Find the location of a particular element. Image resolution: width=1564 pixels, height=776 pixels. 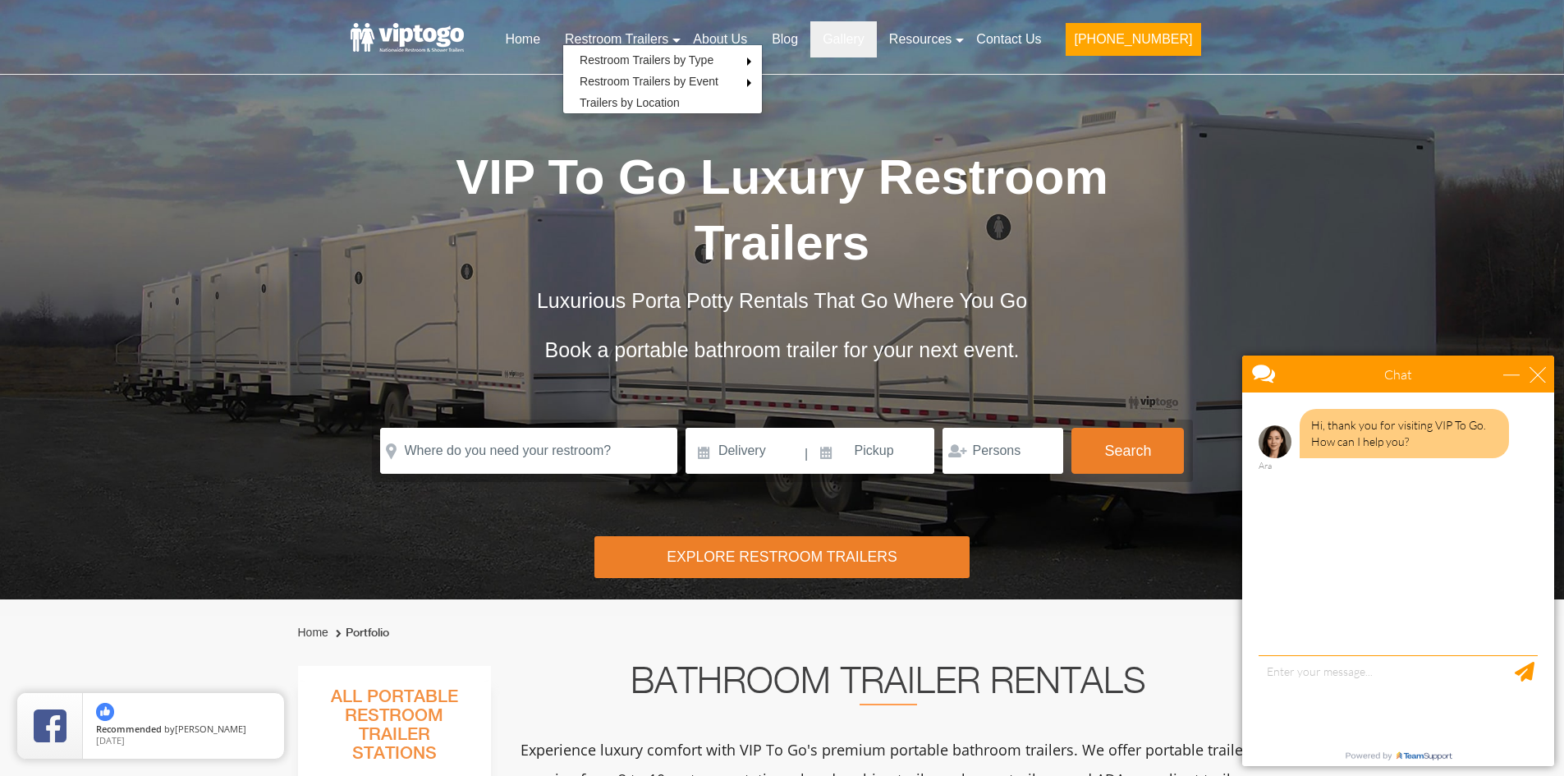

a: powered by link is located at coordinates (166, 410).